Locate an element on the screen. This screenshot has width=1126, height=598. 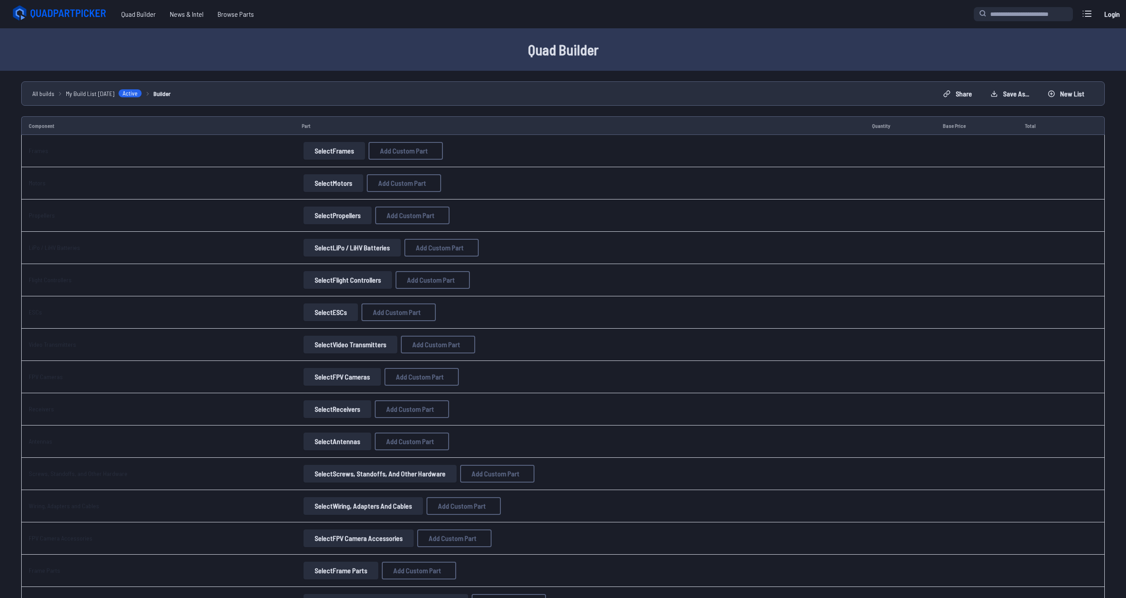
a: SelectPropellers is located at coordinates (338, 216).